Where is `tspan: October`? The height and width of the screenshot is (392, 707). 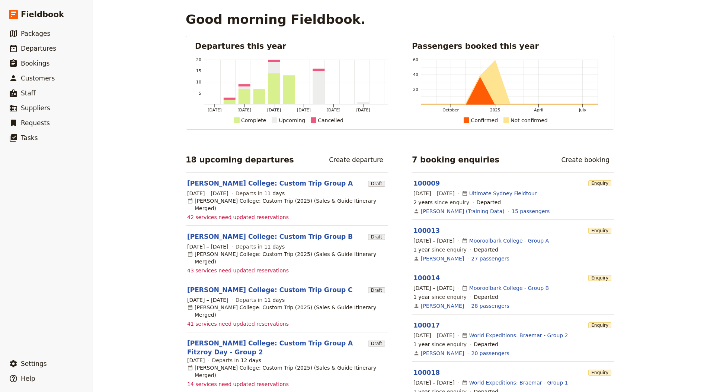
tspan: October is located at coordinates (451, 110).